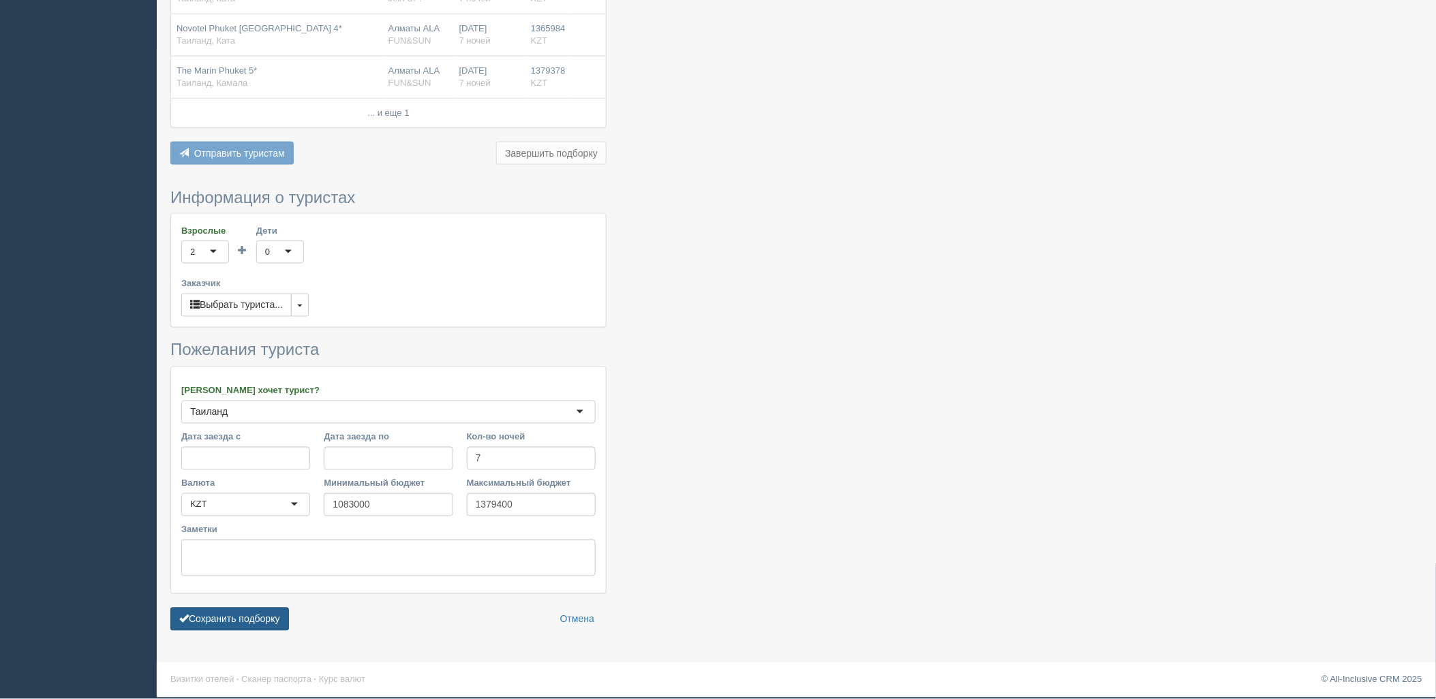 The width and height of the screenshot is (1436, 699). Describe the element at coordinates (198, 505) in the screenshot. I see `div: KZT` at that location.